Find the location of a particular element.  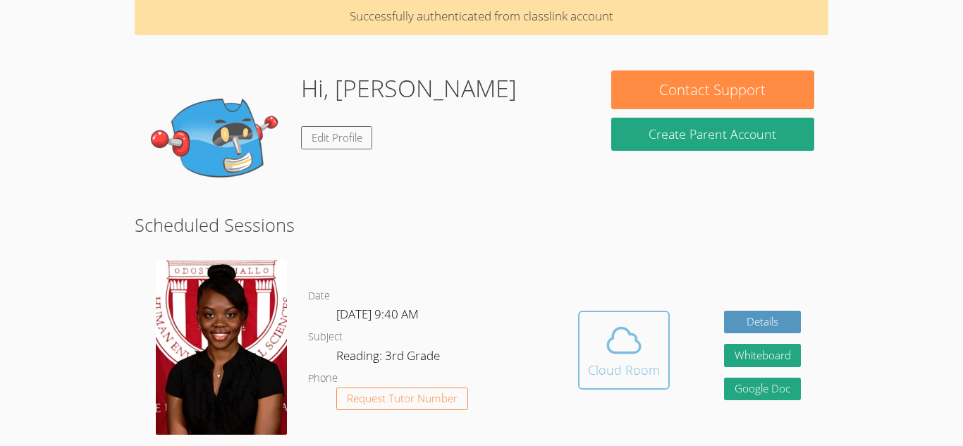

img: avatar.png is located at coordinates (221, 347).